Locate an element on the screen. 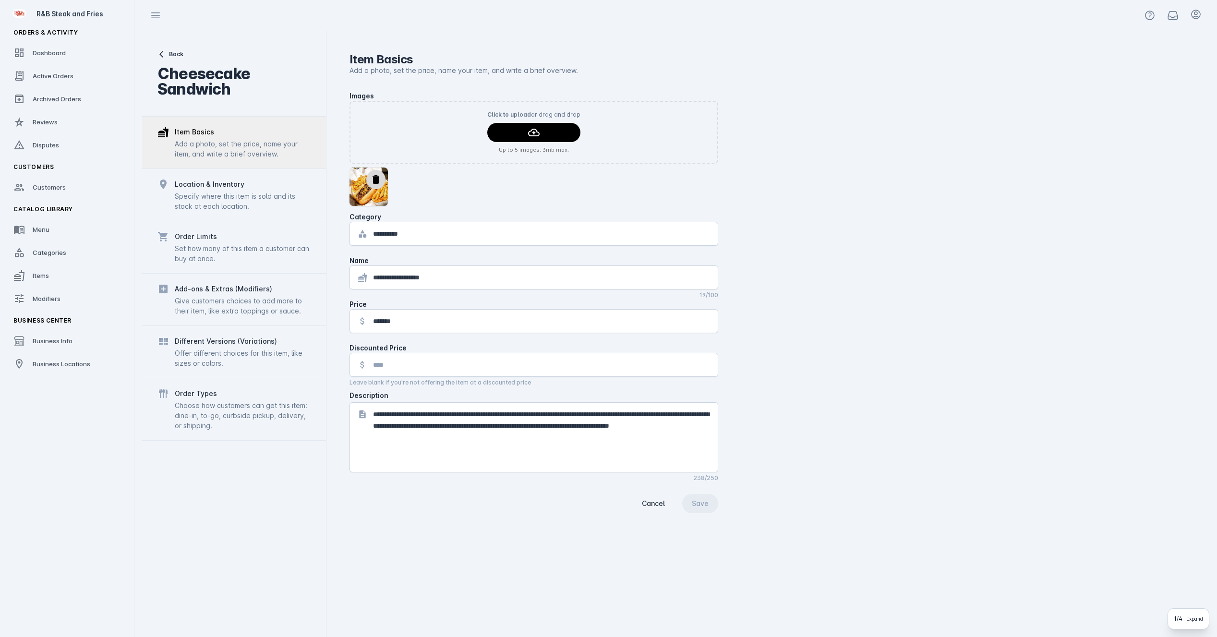 This screenshot has width=1217, height=637. div: Order Limits is located at coordinates (196, 237).